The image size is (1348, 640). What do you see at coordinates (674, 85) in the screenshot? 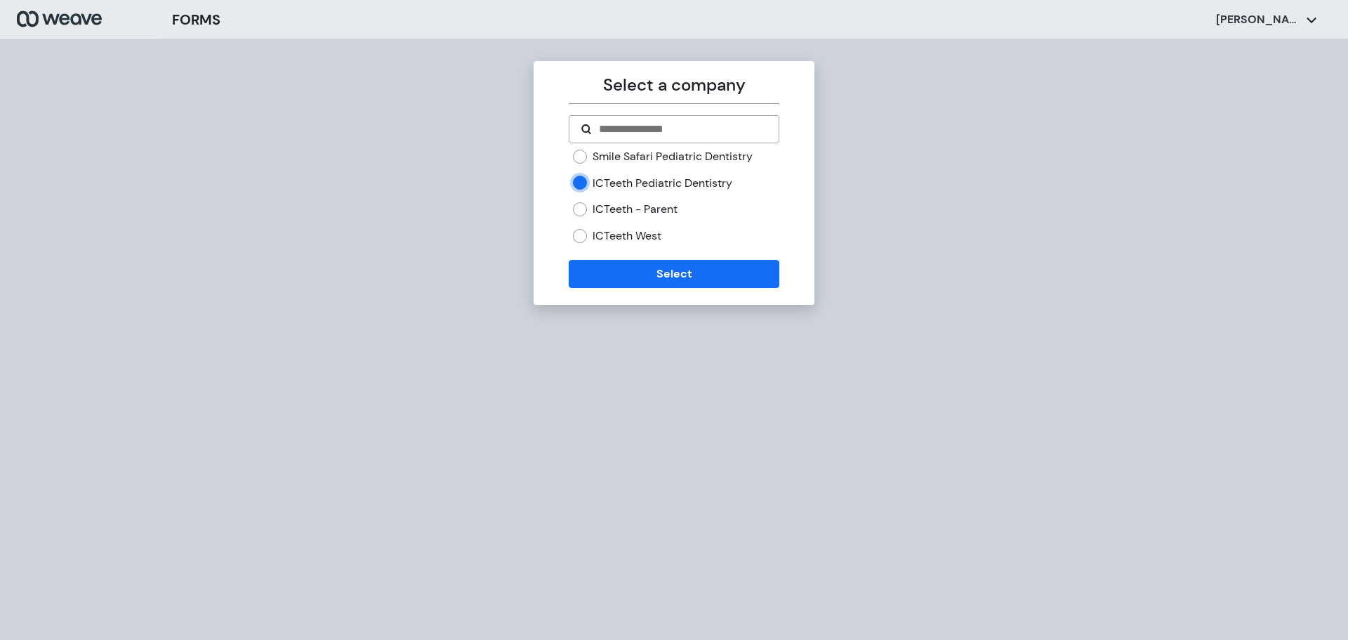
I see `p: Select a company` at bounding box center [674, 85].